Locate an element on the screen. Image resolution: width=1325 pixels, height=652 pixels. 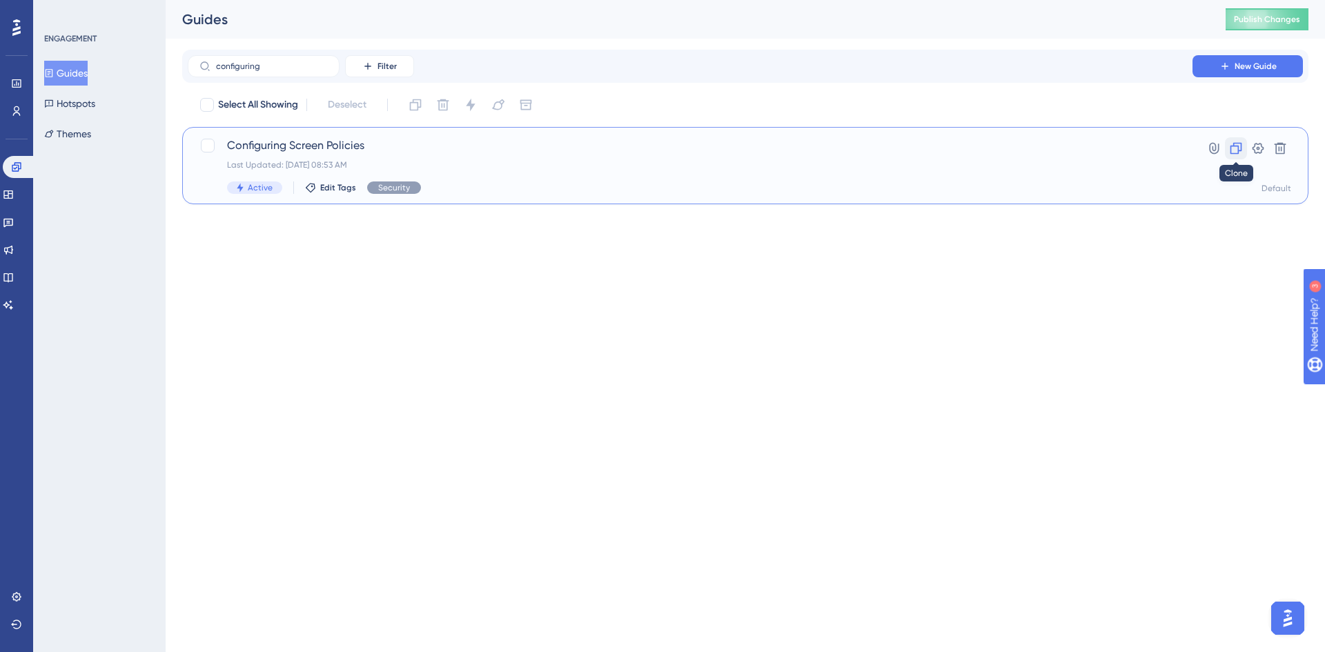
button: Themes is located at coordinates (68, 134).